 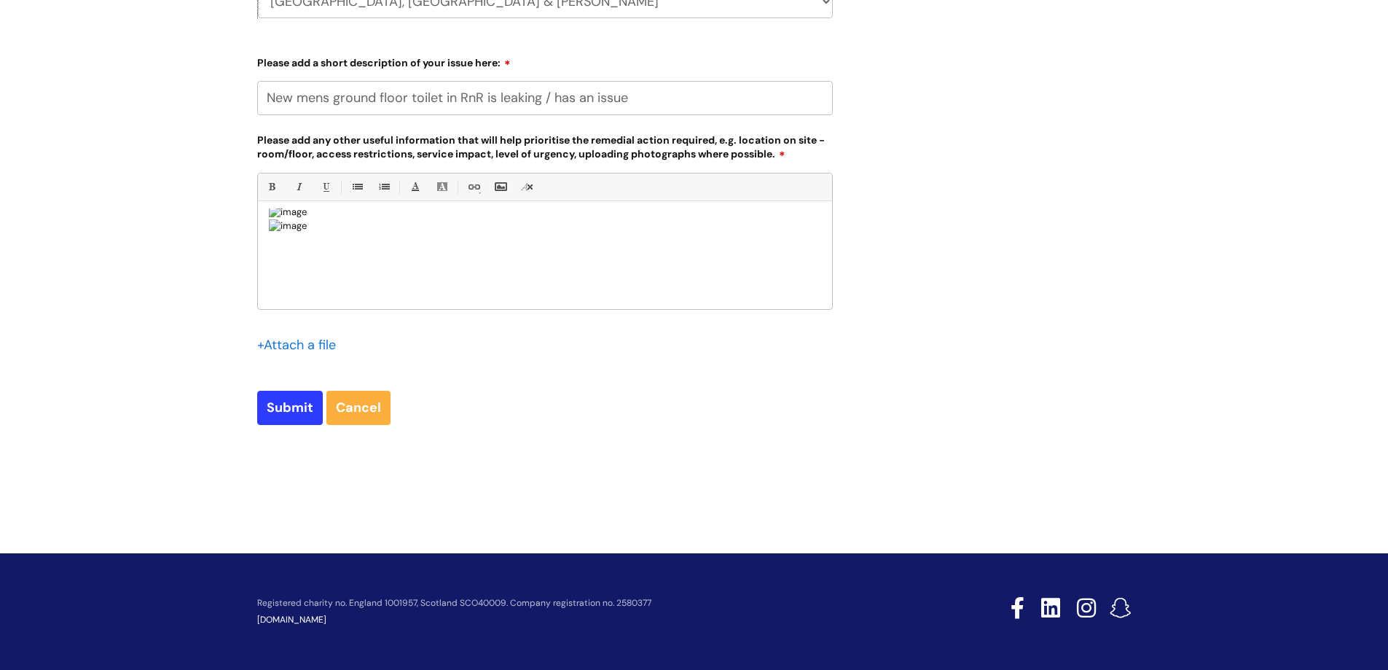 What do you see at coordinates (442, 187) in the screenshot?
I see `a: Back Color` at bounding box center [442, 187].